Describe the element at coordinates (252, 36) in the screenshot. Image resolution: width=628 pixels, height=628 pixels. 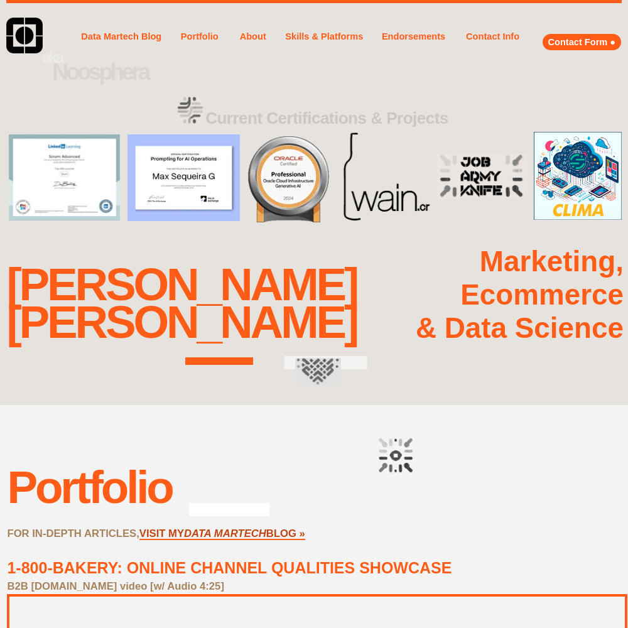
I see `a: About` at that location.